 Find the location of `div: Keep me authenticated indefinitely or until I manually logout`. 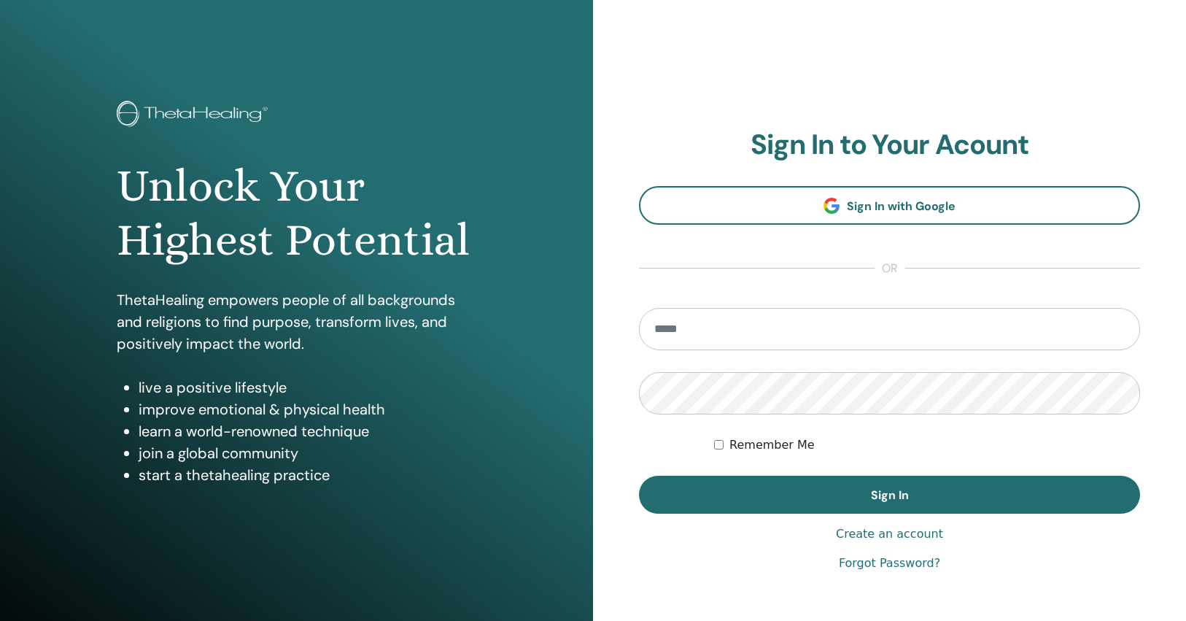

div: Keep me authenticated indefinitely or until I manually logout is located at coordinates (927, 445).